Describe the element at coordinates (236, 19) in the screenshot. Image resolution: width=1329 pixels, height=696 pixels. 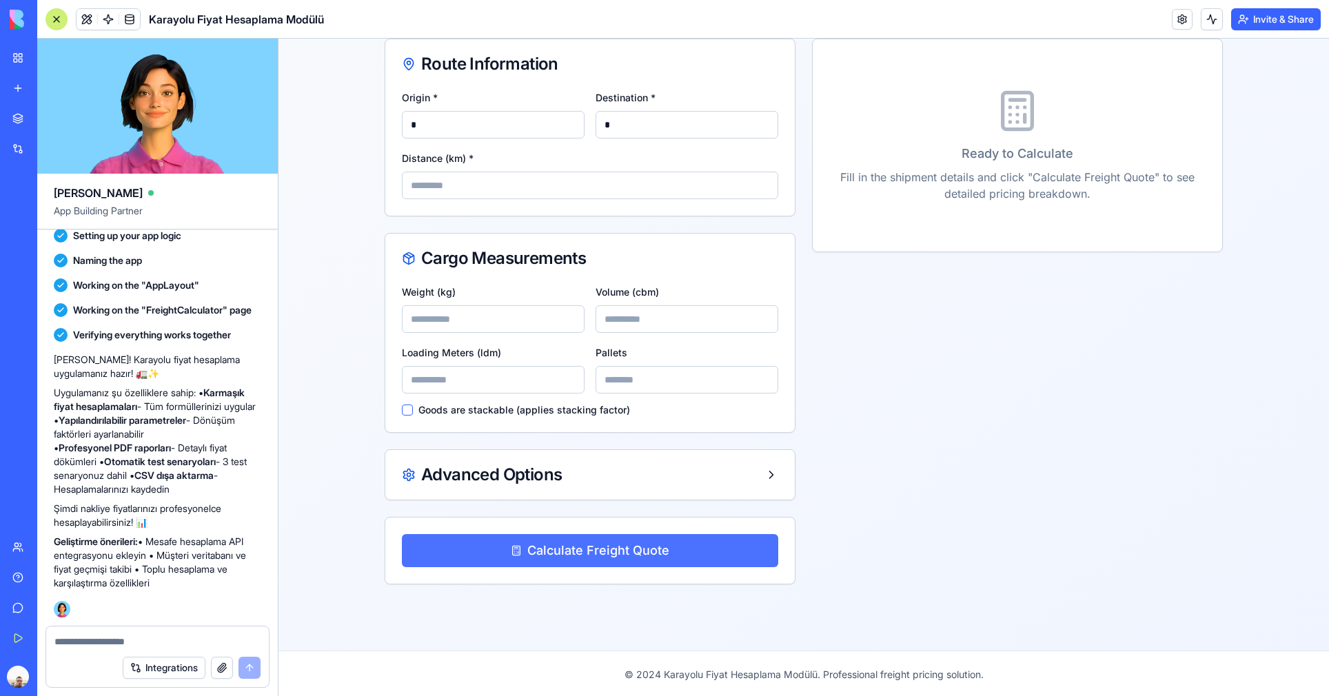
I see `span: Karayolu Fiyat Hesaplama Modülü` at that location.